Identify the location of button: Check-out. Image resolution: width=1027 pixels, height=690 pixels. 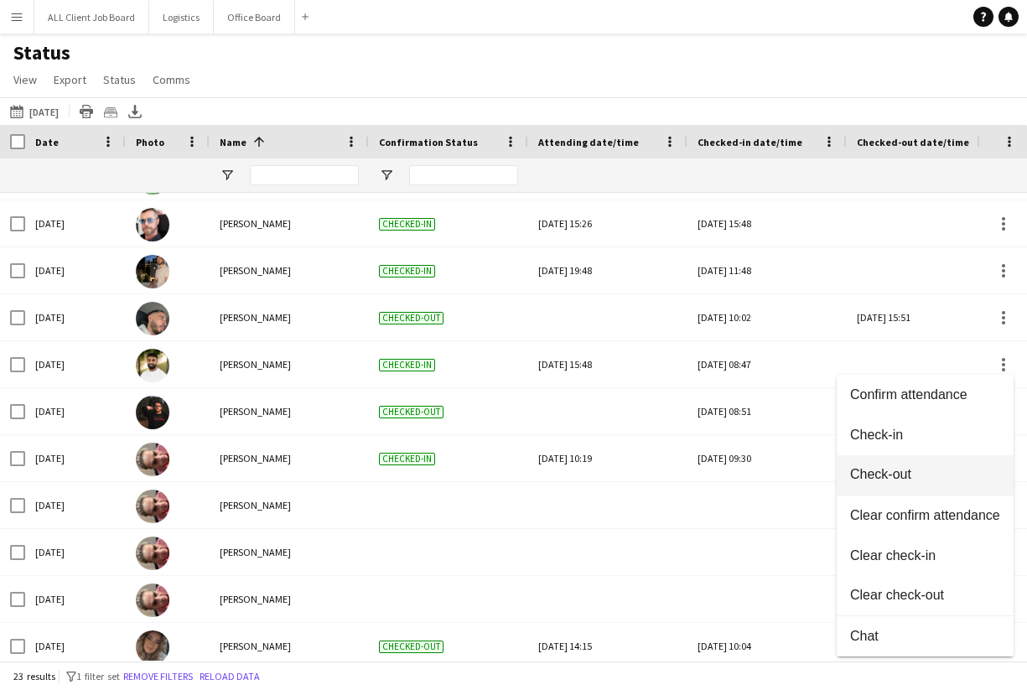
(925, 475).